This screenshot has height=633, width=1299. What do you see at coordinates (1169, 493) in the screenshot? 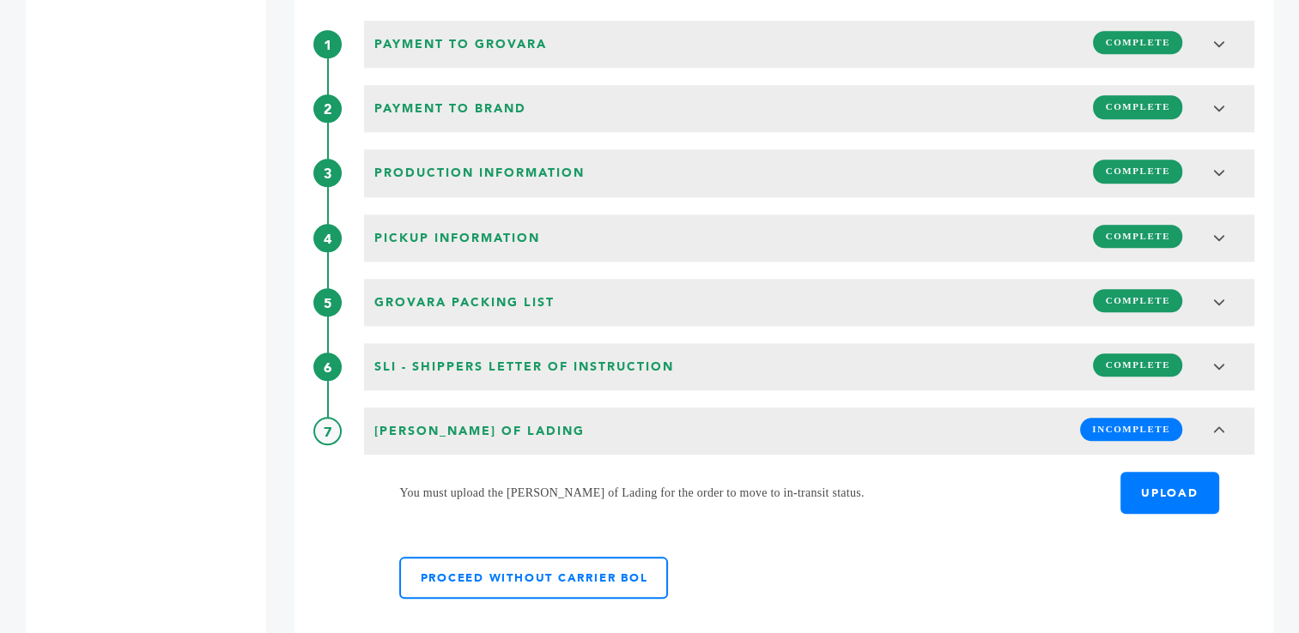
I see `label: UPLOAD` at bounding box center [1169, 493].